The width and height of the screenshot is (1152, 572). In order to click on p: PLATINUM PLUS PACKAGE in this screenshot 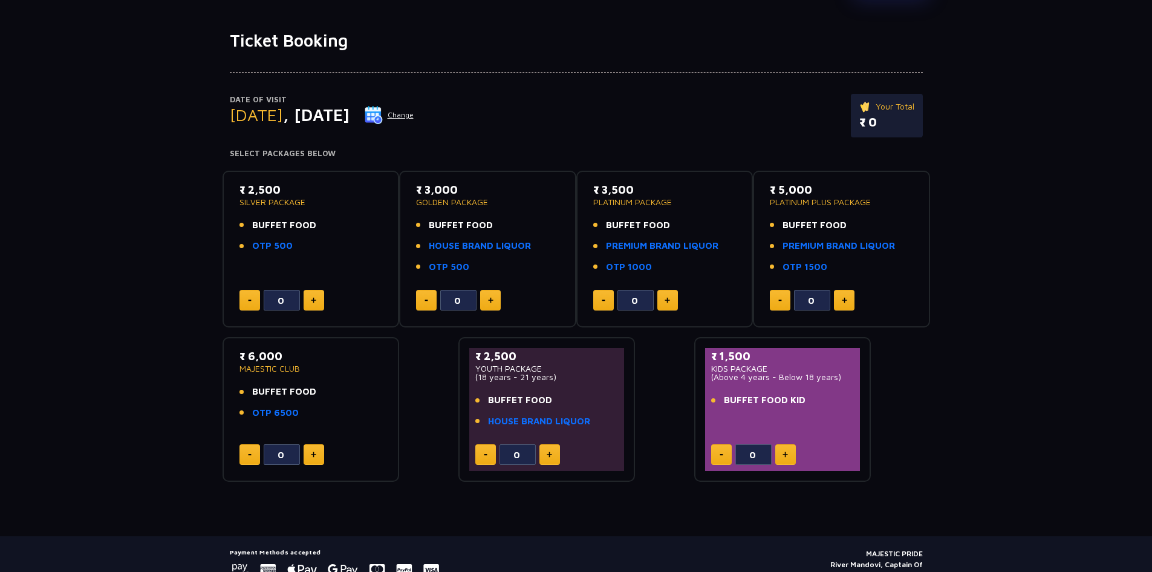, I will do `click(841, 202)`.